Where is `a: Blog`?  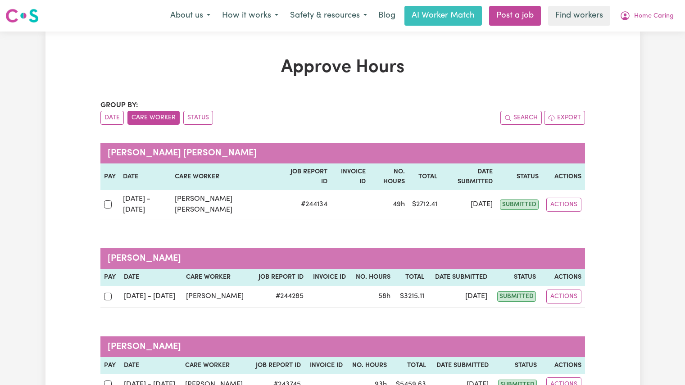
a: Blog is located at coordinates (387, 16).